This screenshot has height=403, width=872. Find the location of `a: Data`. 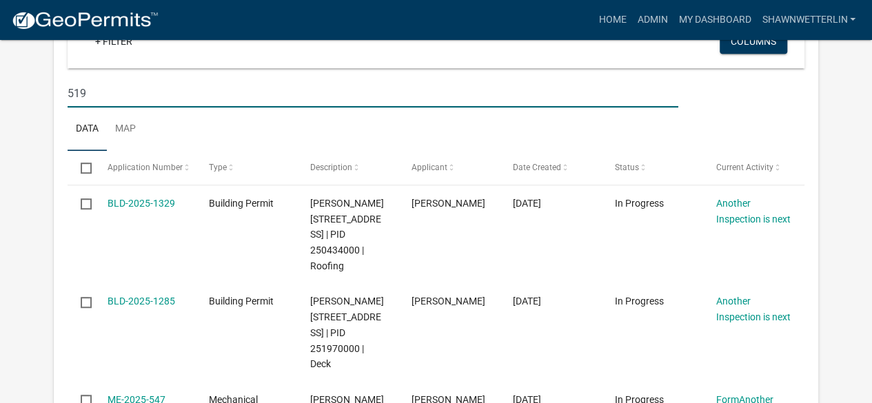

a: Data is located at coordinates (87, 130).